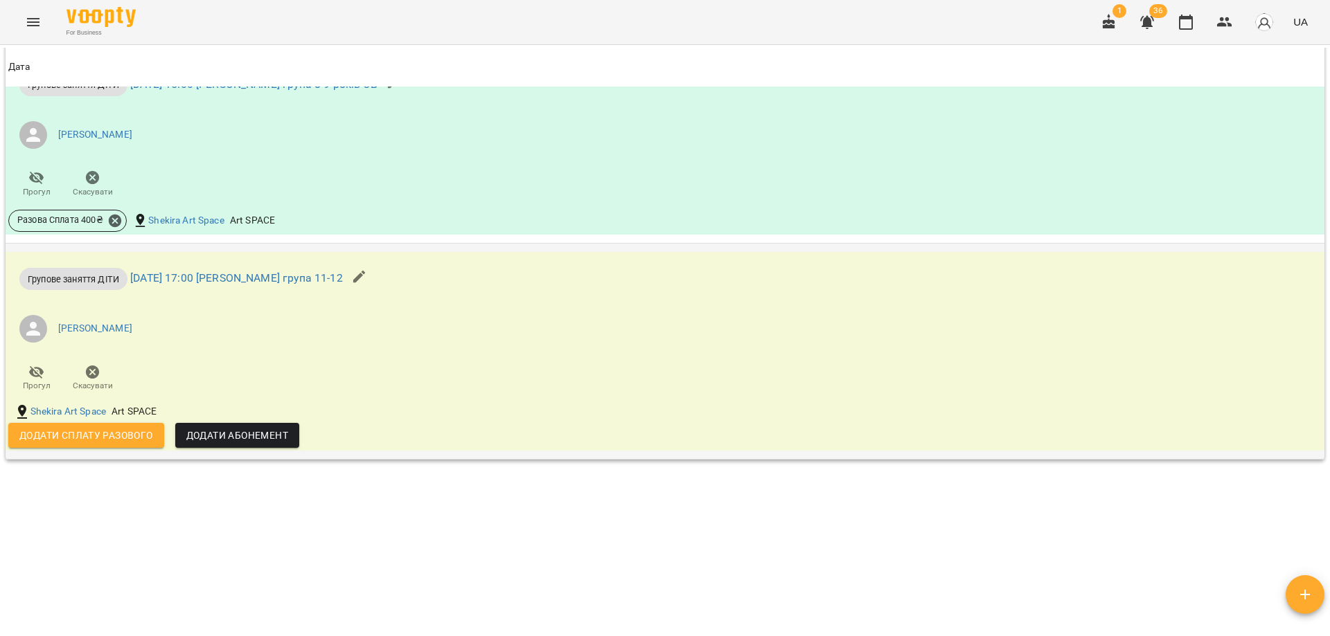  What do you see at coordinates (86, 436) in the screenshot?
I see `button: Додати сплату разового` at bounding box center [86, 436].